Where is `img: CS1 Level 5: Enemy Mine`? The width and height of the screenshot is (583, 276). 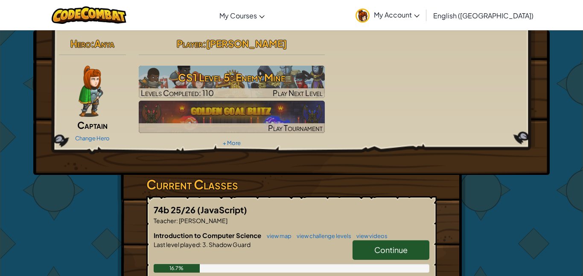 img: CS1 Level 5: Enemy Mine is located at coordinates (232, 82).